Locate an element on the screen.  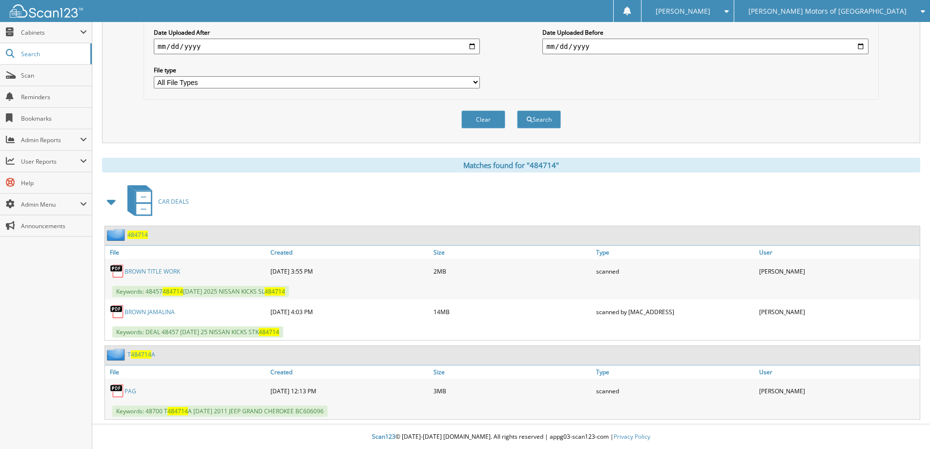
span: Scan123 is located at coordinates (384, 436).